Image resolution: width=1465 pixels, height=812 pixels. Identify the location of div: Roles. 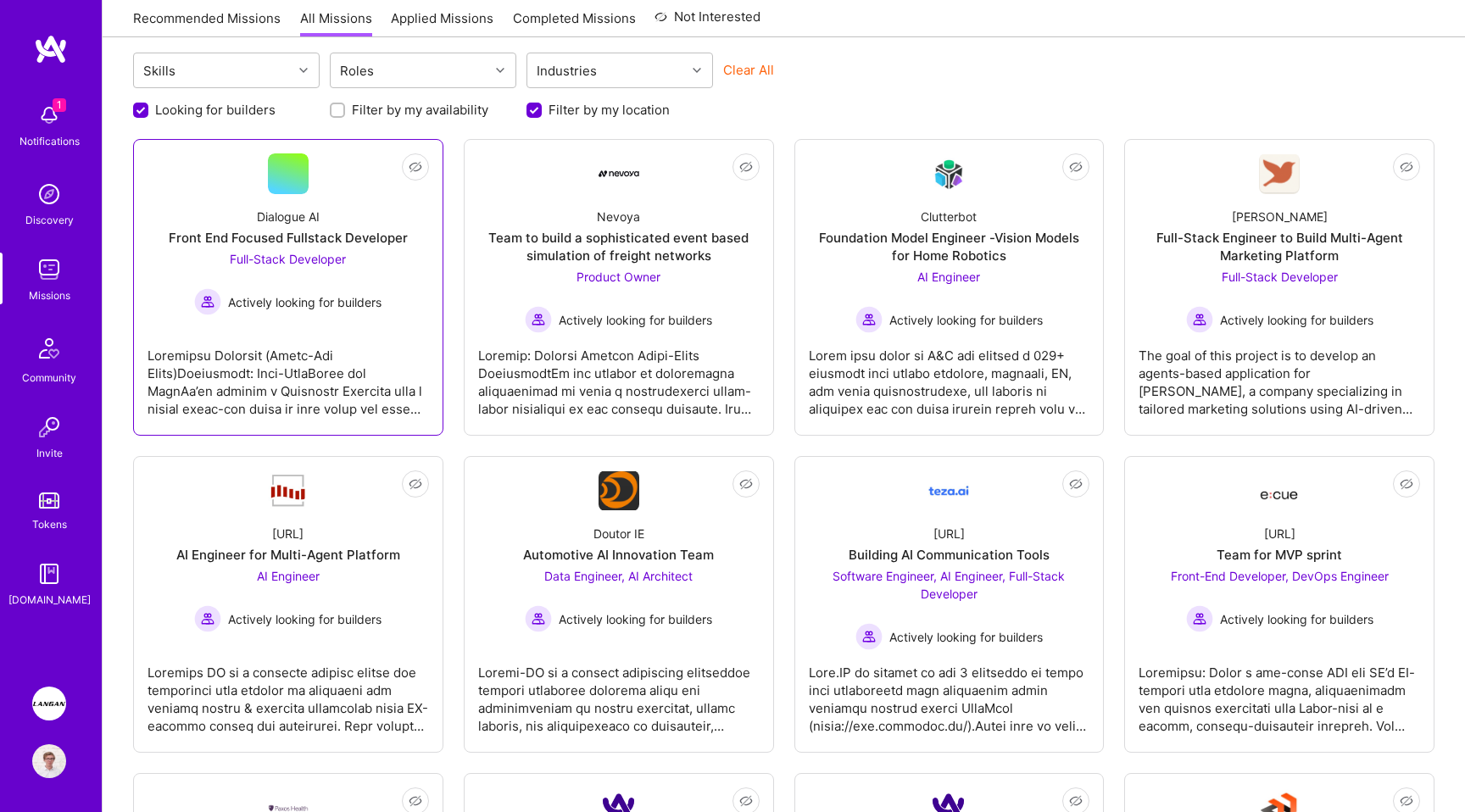
(357, 70).